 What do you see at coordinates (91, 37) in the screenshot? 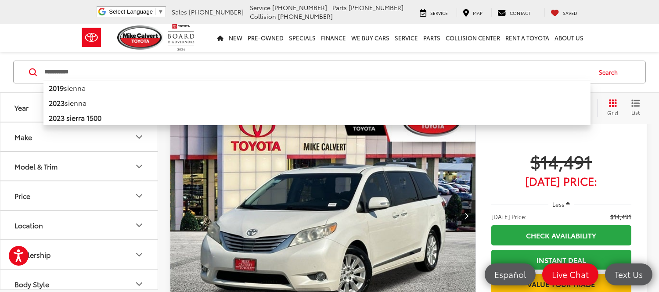
I see `img: Toyota` at bounding box center [91, 37].